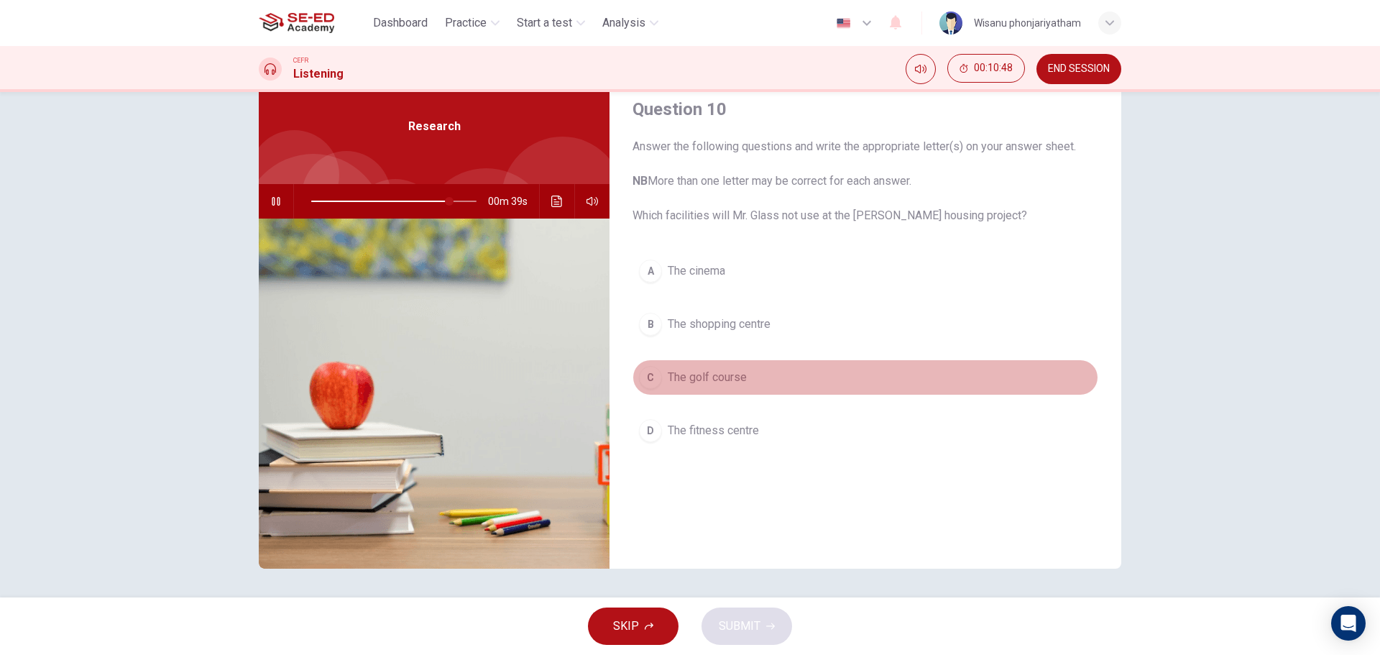  I want to click on img: Profile picture, so click(951, 23).